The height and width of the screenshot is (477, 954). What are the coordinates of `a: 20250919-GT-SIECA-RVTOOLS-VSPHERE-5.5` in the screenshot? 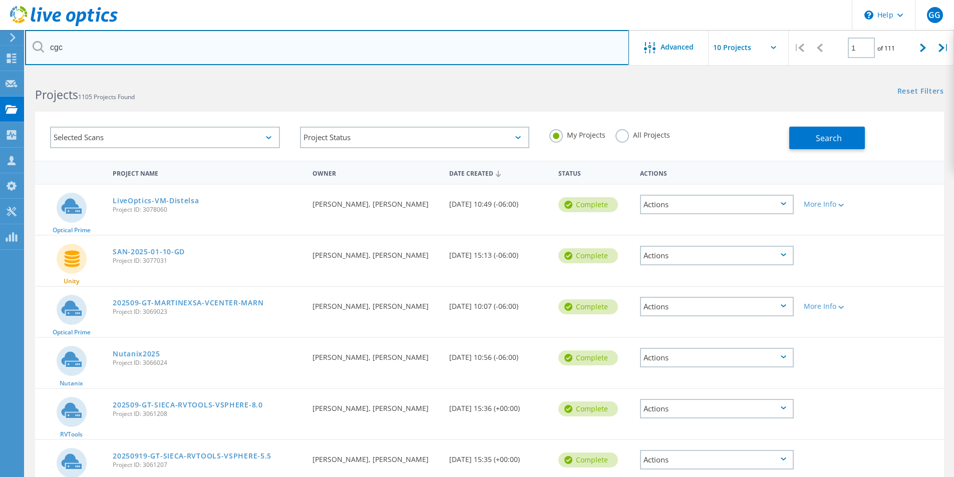 It's located at (192, 456).